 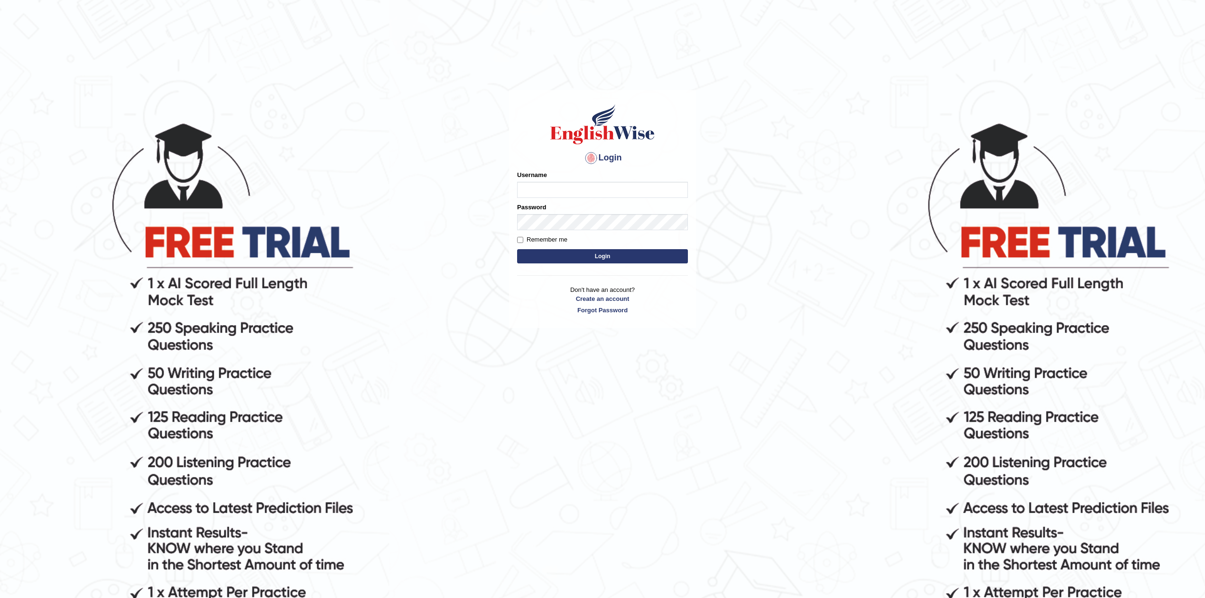 What do you see at coordinates (603, 158) in the screenshot?
I see `h4: Login` at bounding box center [603, 158].